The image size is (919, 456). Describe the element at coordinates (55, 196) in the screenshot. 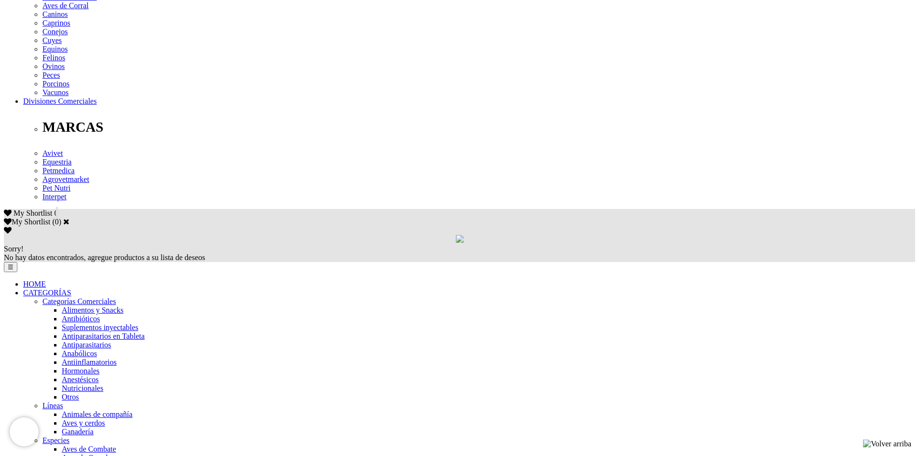

I see `a: Interpet` at that location.